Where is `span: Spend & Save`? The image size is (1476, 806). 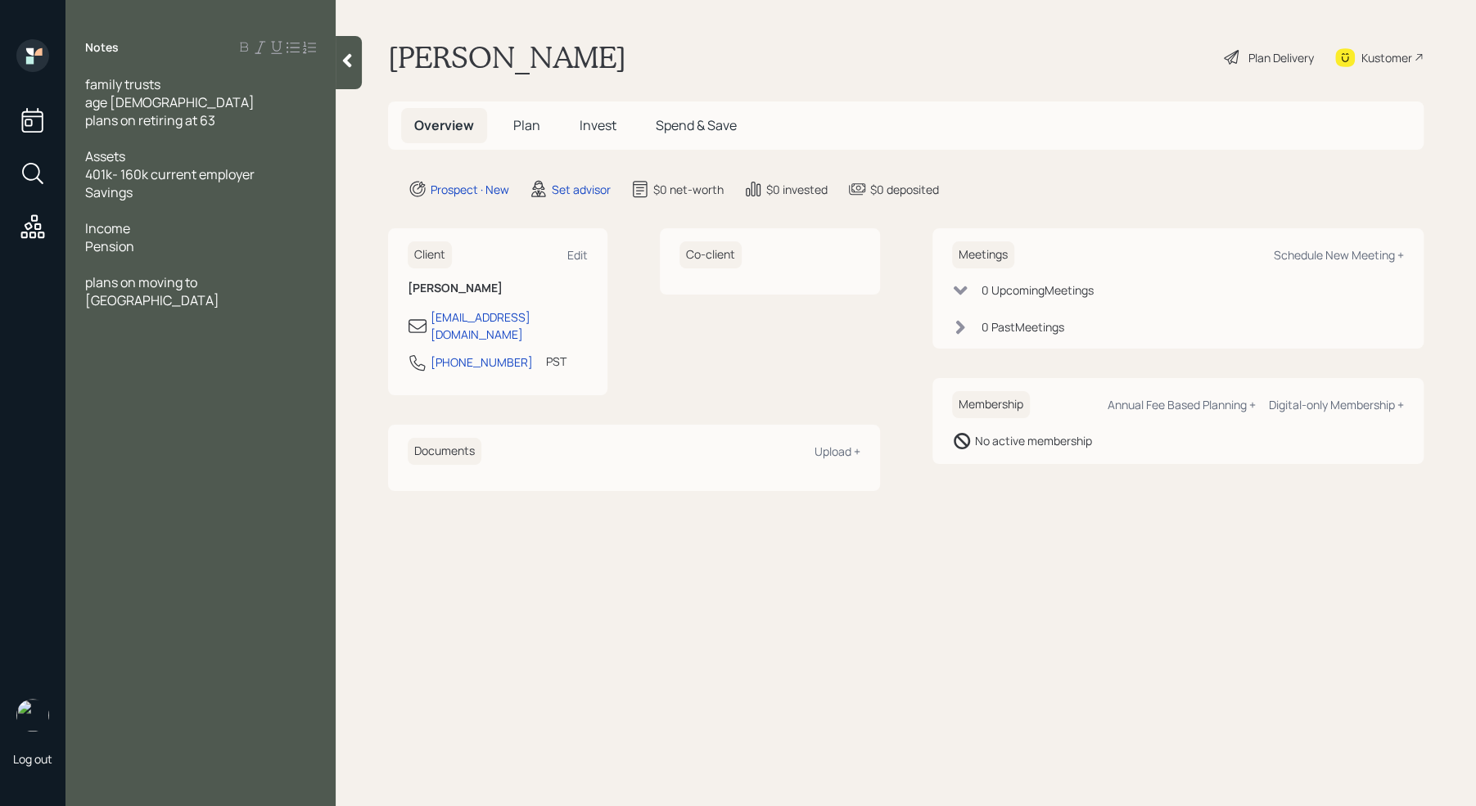
span: Spend & Save is located at coordinates (696, 125).